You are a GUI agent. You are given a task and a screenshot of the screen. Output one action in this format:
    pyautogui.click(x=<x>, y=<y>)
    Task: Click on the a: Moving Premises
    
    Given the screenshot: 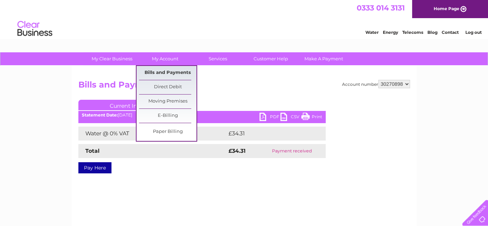 What is the action you would take?
    pyautogui.click(x=168, y=101)
    